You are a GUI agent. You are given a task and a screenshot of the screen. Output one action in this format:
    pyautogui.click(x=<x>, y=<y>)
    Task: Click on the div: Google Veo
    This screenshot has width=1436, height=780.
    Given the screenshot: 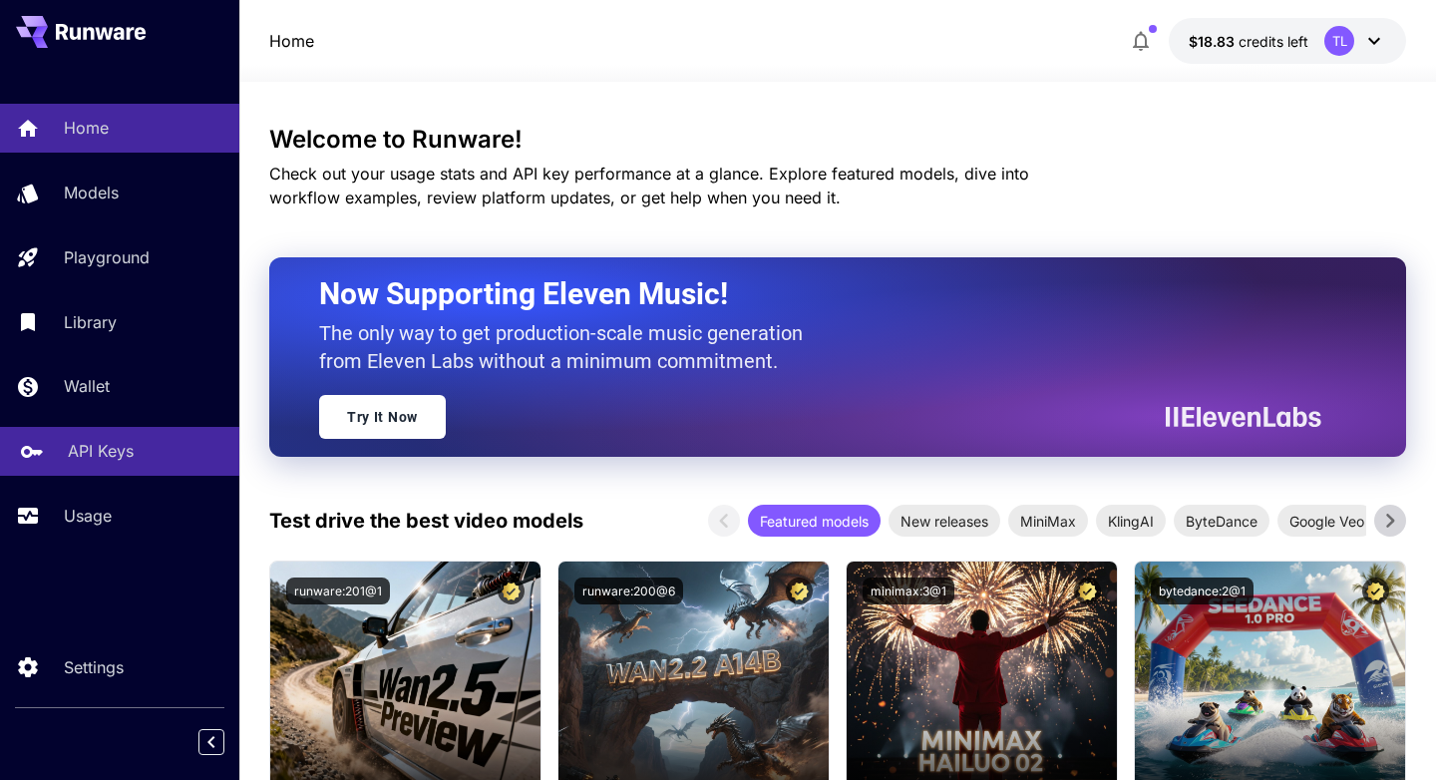 What is the action you would take?
    pyautogui.click(x=1326, y=521)
    